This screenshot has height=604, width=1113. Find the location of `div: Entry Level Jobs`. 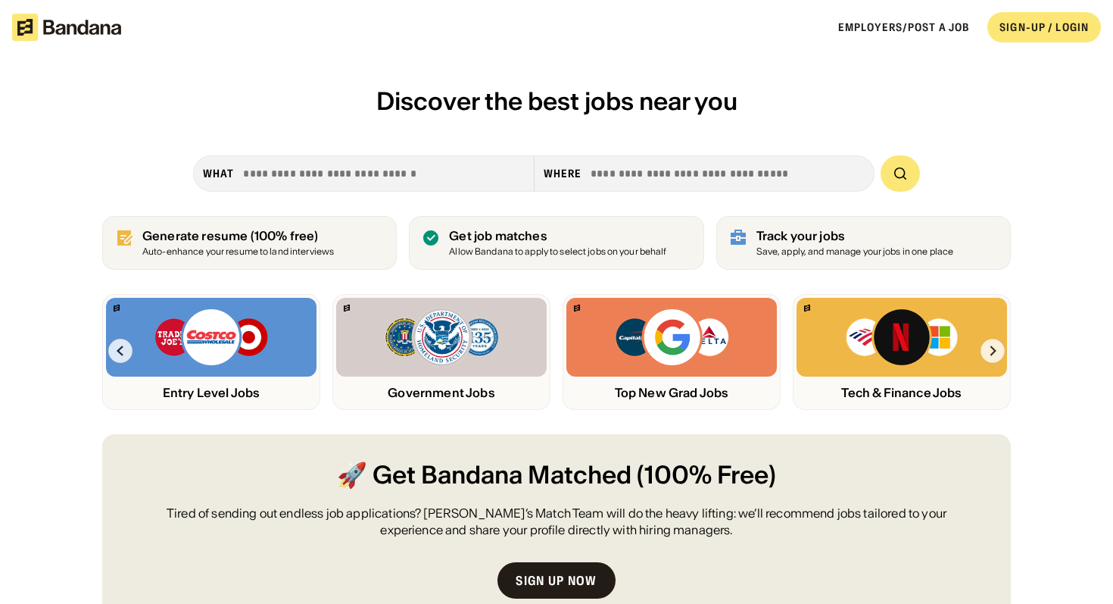

div: Entry Level Jobs is located at coordinates (211, 392).